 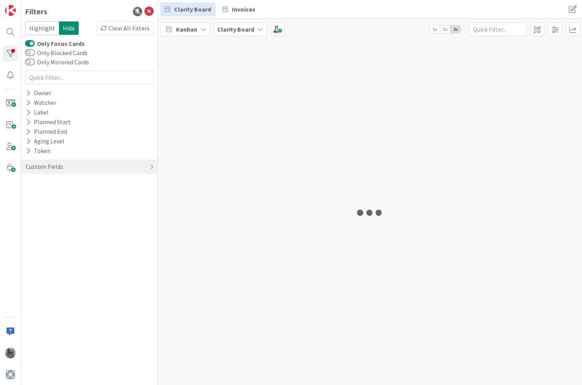 What do you see at coordinates (239, 9) in the screenshot?
I see `a: Invoices` at bounding box center [239, 9].